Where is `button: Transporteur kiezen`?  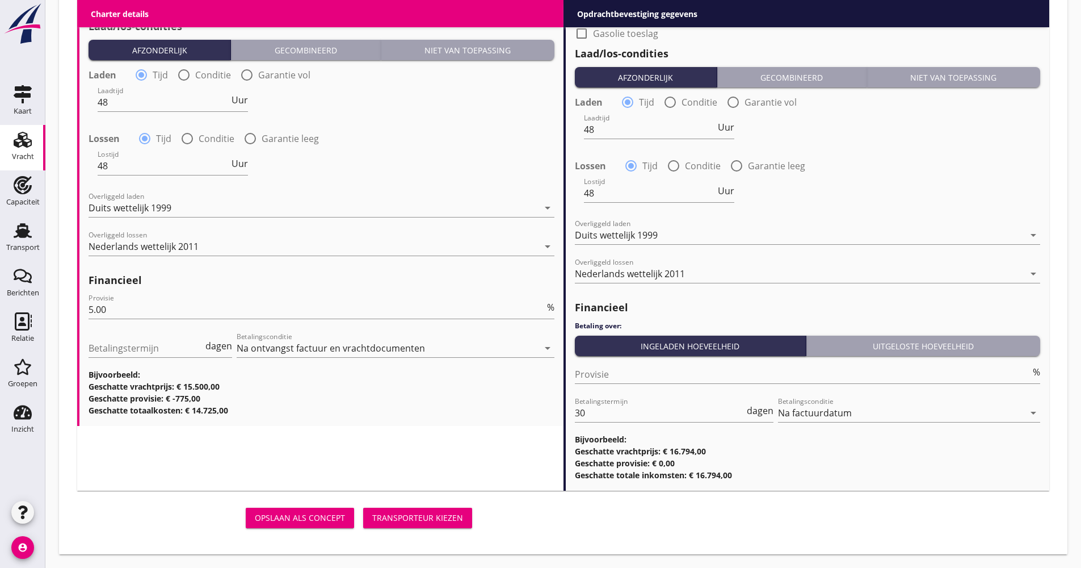
button: Transporteur kiezen is located at coordinates (418, 518).